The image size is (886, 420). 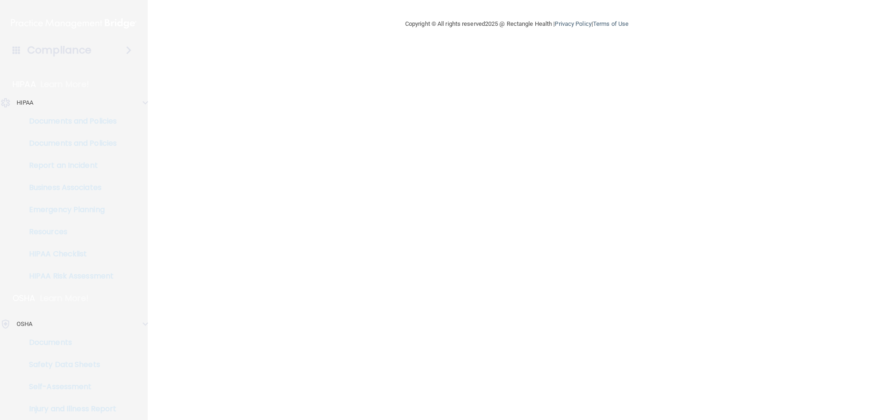 I want to click on p: Documents, so click(x=69, y=343).